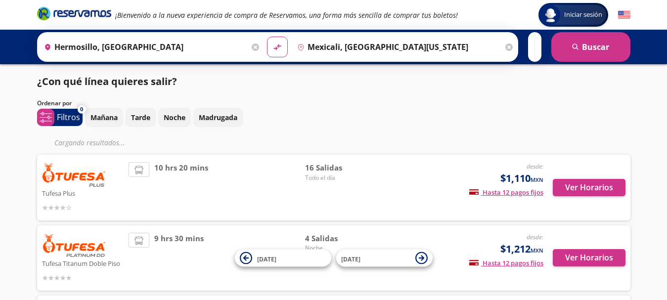 This screenshot has width=667, height=300. I want to click on span: $1,110, so click(522, 178).